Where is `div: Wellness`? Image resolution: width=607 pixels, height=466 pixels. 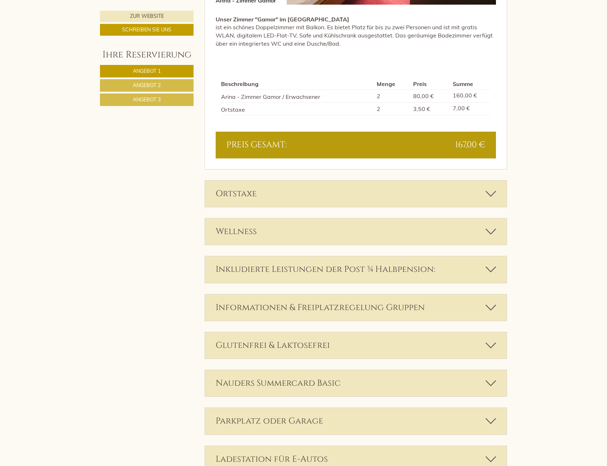
div: Wellness is located at coordinates (356, 232).